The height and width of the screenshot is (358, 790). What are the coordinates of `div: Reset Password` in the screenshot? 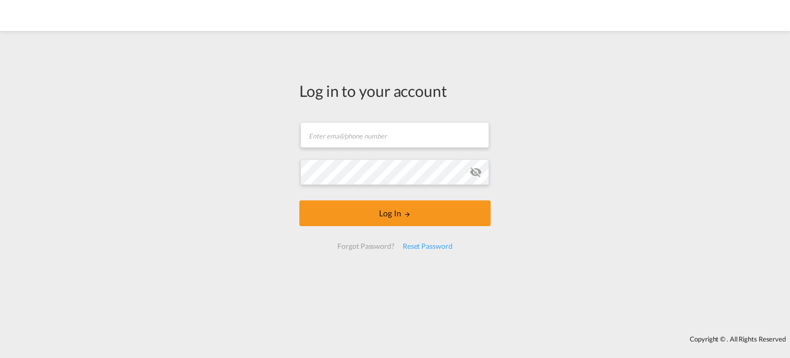 It's located at (428, 246).